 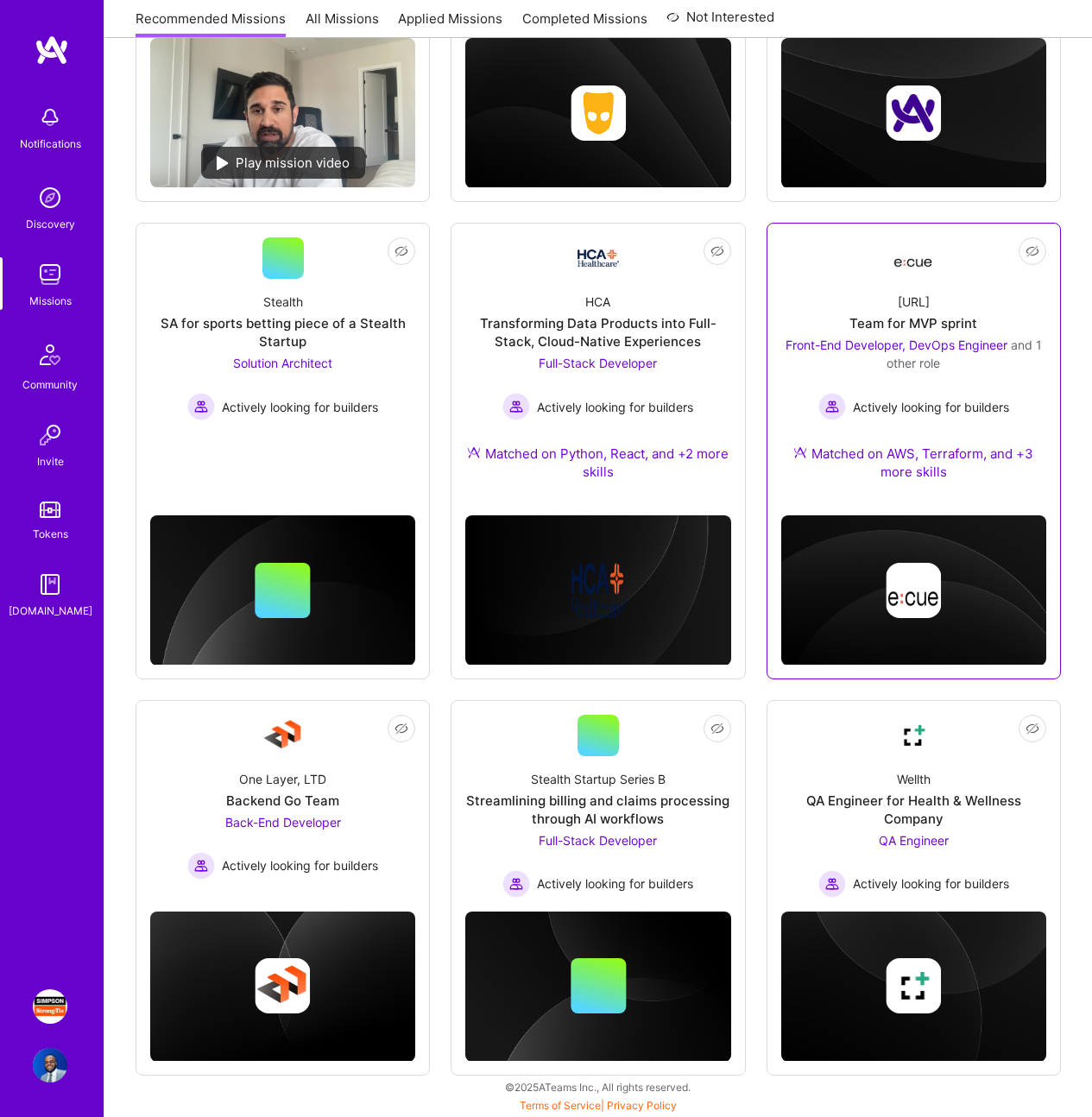 I want to click on a: Company LogoHCATransforming Data Products into Full-Stack, Cloud-Native ExperiencesFull-Stack Dev..., so click(x=597, y=369).